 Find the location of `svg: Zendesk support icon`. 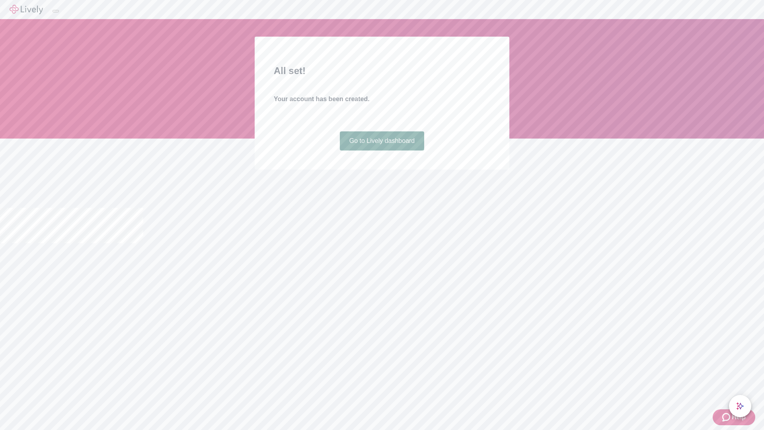

svg: Zendesk support icon is located at coordinates (727, 417).